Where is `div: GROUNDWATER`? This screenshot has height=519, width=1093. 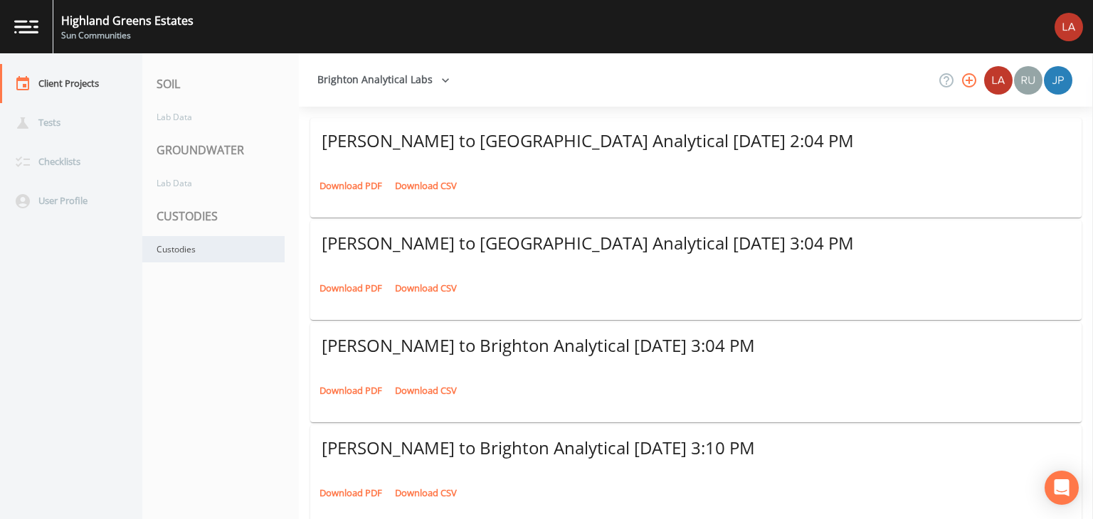 div: GROUNDWATER is located at coordinates (221, 150).